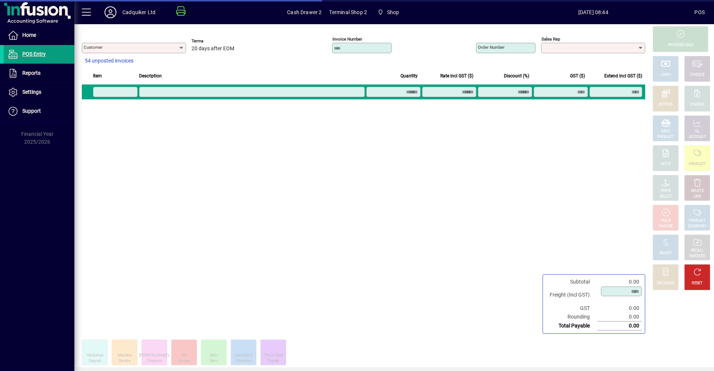 This screenshot has height=371, width=714. What do you see at coordinates (697, 226) in the screenshot?
I see `div: SUMMARY` at bounding box center [697, 226].